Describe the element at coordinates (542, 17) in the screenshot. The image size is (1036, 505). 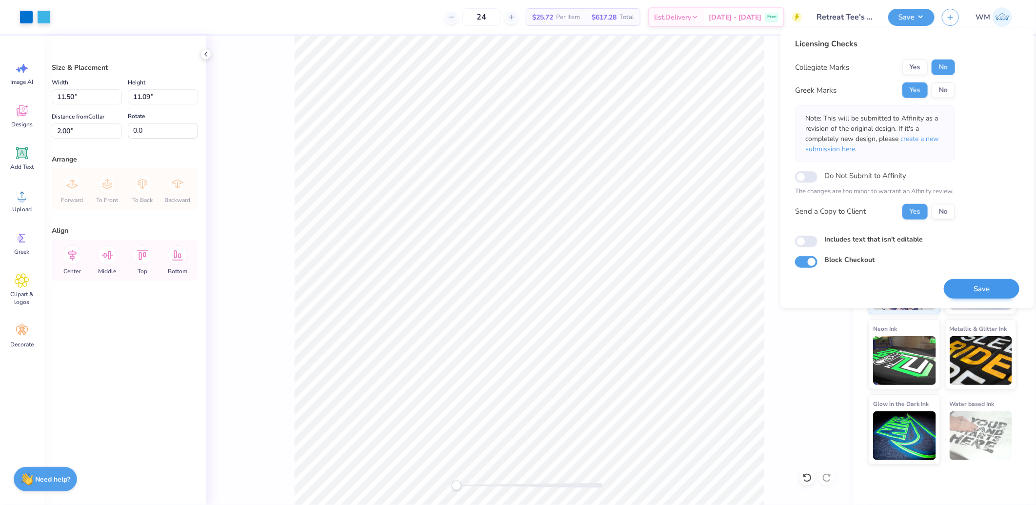
I see `span: $25.72` at that location.